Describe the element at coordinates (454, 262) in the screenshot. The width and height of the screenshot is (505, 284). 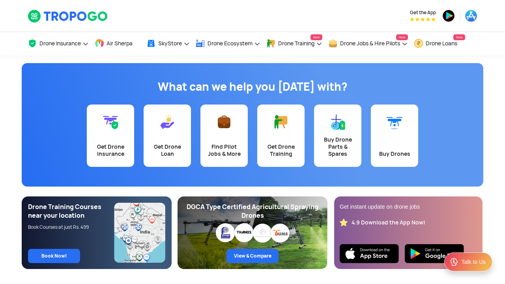
I see `img: ic_Support.svg` at that location.